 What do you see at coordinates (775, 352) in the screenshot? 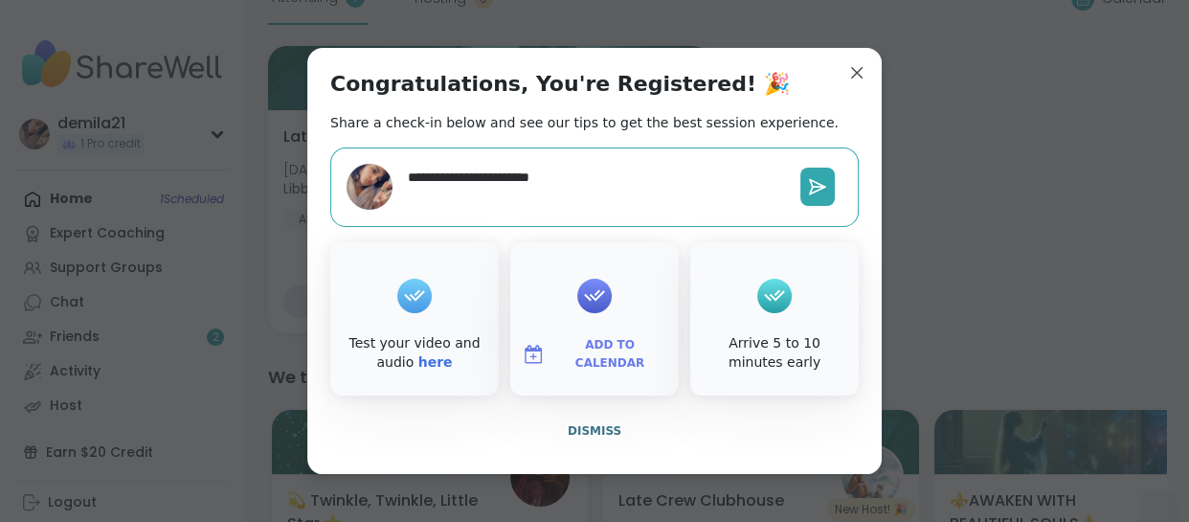
I see `div: Arrive 5 to 10 minutes early` at bounding box center [775, 352].